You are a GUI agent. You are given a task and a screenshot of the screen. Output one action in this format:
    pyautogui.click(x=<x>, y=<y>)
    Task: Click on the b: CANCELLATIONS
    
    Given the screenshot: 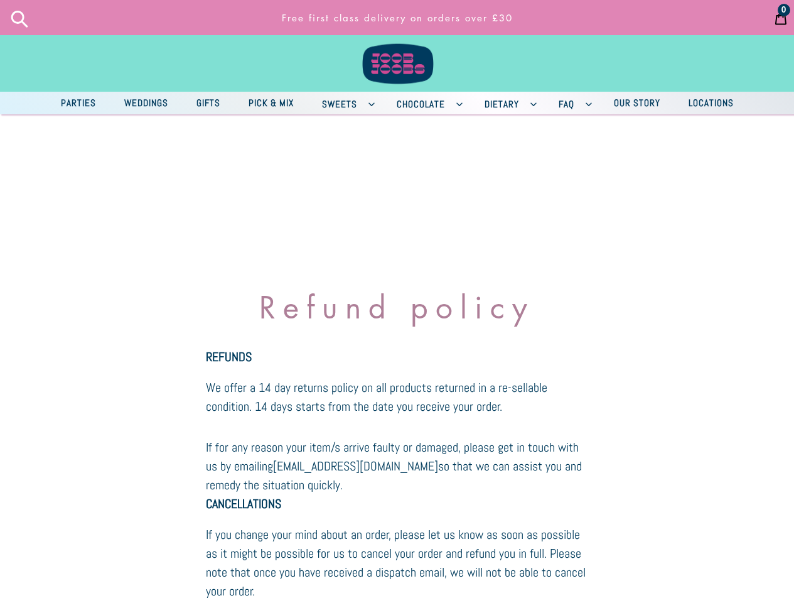 What is the action you would take?
    pyautogui.click(x=244, y=504)
    